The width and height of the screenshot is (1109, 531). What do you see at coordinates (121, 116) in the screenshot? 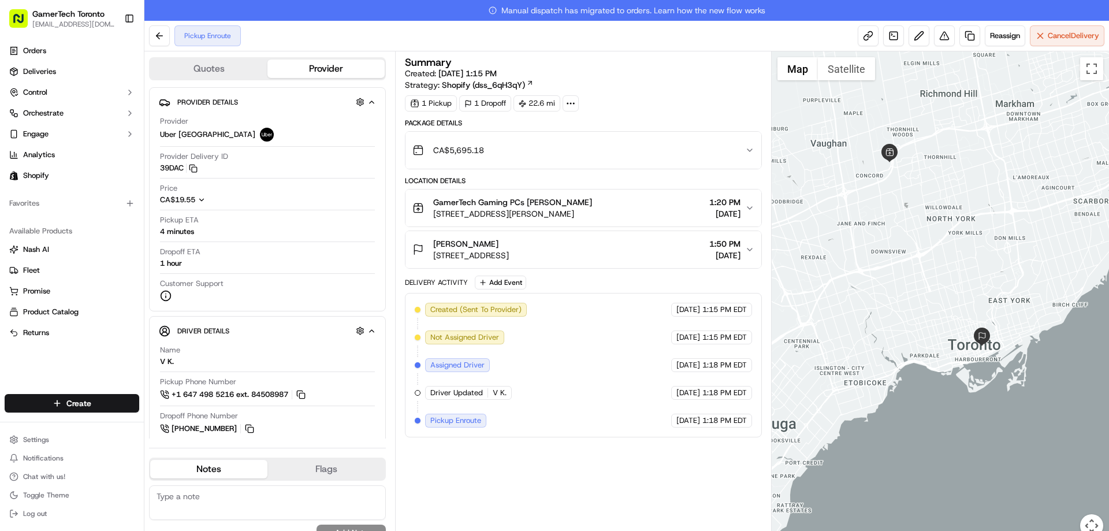
I see `div: Start new chat` at bounding box center [121, 116].